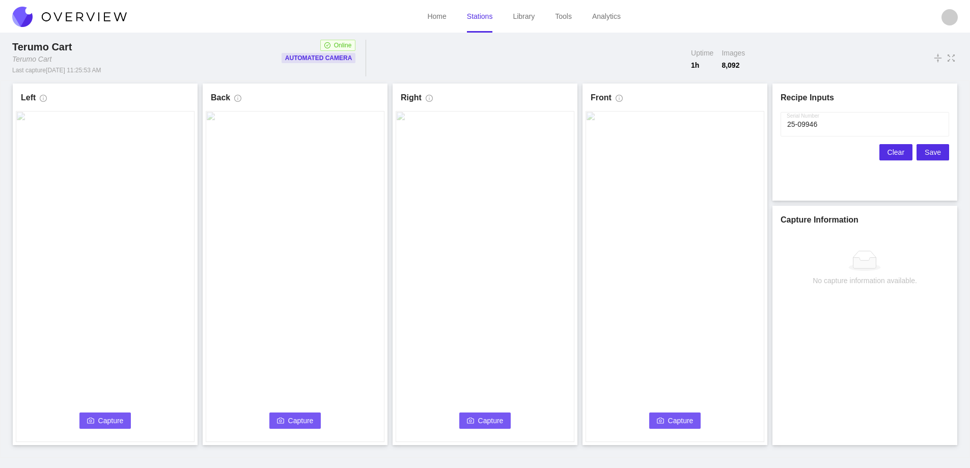 Image resolution: width=970 pixels, height=468 pixels. What do you see at coordinates (865, 220) in the screenshot?
I see `h1: Capture Information` at bounding box center [865, 220].